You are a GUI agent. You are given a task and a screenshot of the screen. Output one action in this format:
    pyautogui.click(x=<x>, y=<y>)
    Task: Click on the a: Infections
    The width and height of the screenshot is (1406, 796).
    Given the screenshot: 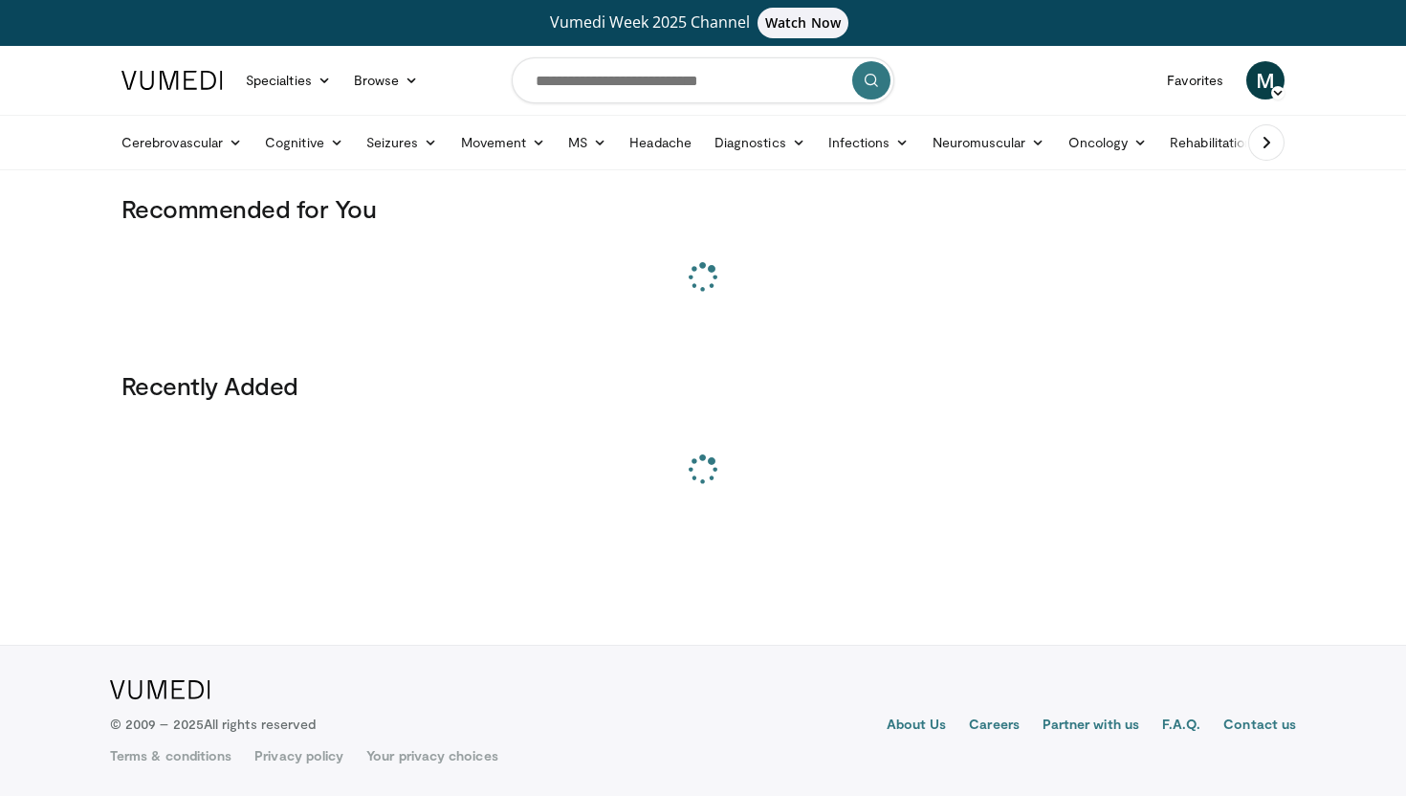 What is the action you would take?
    pyautogui.click(x=868, y=142)
    